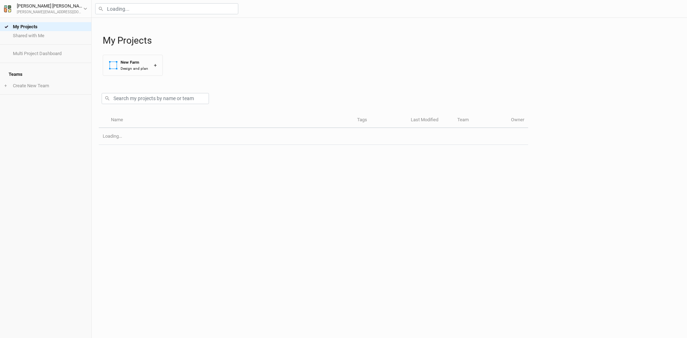 Image resolution: width=687 pixels, height=338 pixels. Describe the element at coordinates (480, 120) in the screenshot. I see `th: Team` at that location.